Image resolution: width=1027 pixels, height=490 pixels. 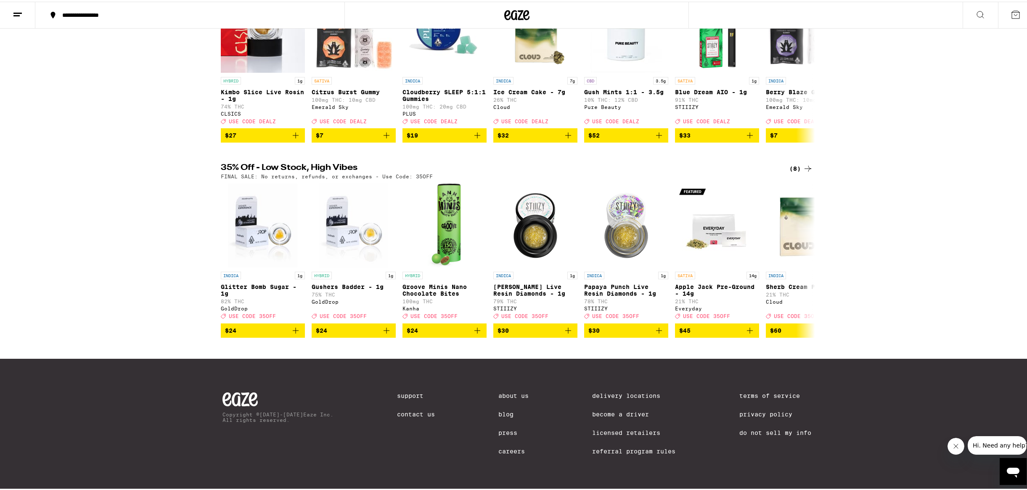 What do you see at coordinates (445, 112) in the screenshot?
I see `div: PLUS` at bounding box center [445, 112].